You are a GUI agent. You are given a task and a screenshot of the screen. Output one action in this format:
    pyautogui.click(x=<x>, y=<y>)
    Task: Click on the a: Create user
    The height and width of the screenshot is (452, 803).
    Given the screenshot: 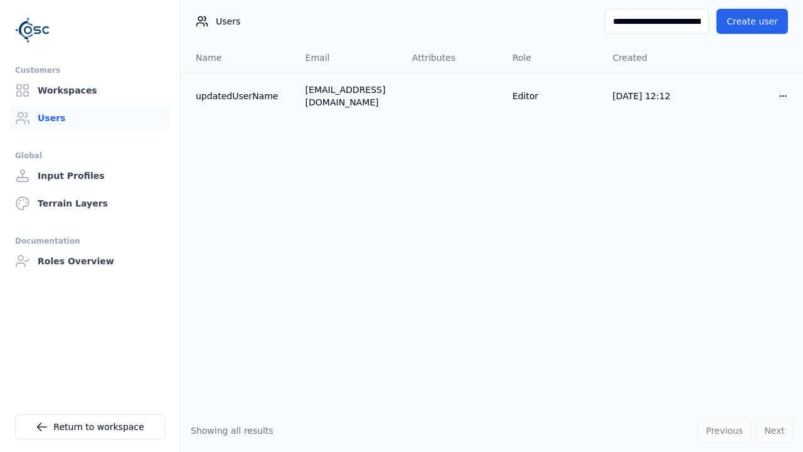 What is the action you would take?
    pyautogui.click(x=752, y=21)
    